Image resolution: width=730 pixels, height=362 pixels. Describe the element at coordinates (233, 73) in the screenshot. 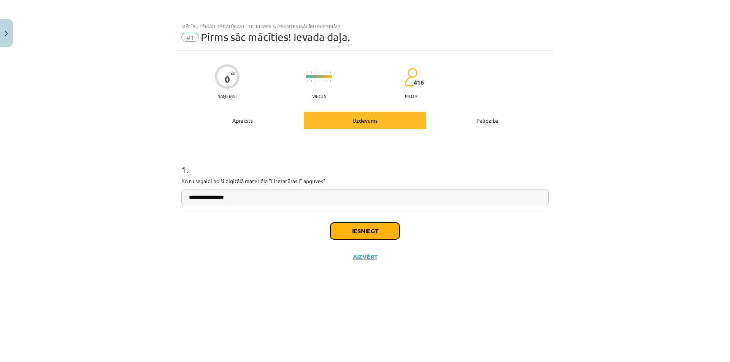

I see `span: XP` at that location.